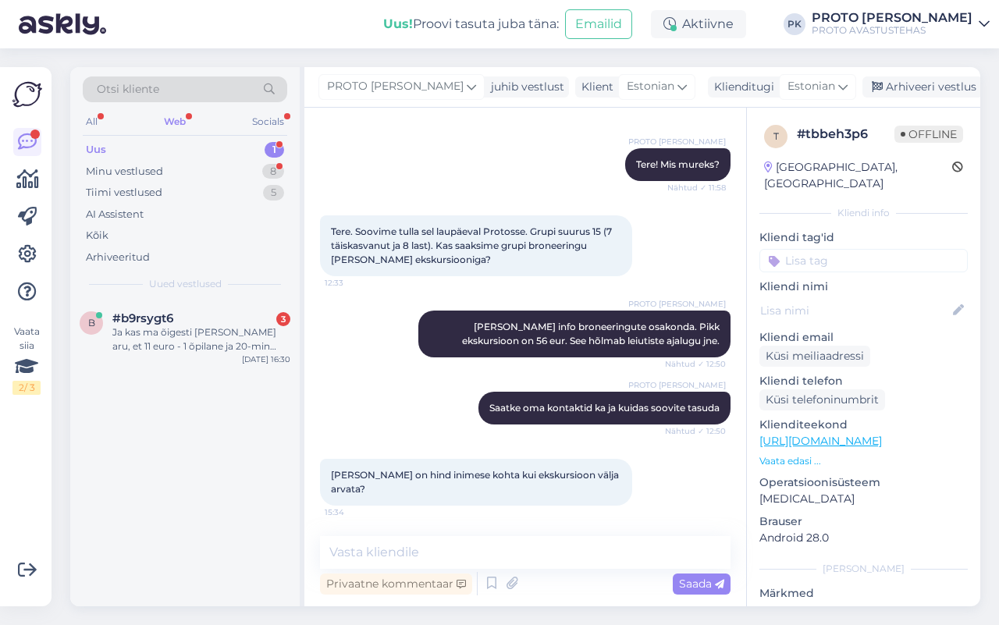 The height and width of the screenshot is (625, 999). I want to click on p: Brauser, so click(863, 521).